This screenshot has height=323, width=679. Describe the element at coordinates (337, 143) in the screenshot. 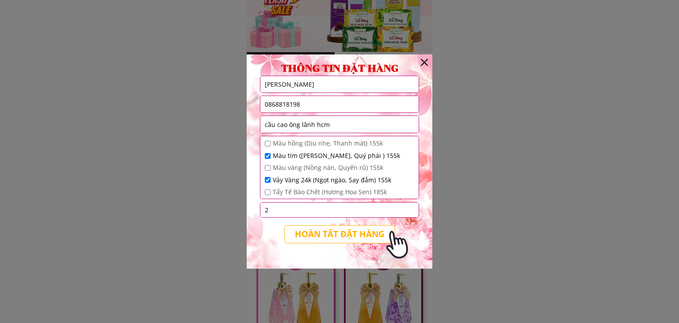

I see `span: Màu hồng (Dịu nhẹ, Thanh mát) 155k` at that location.